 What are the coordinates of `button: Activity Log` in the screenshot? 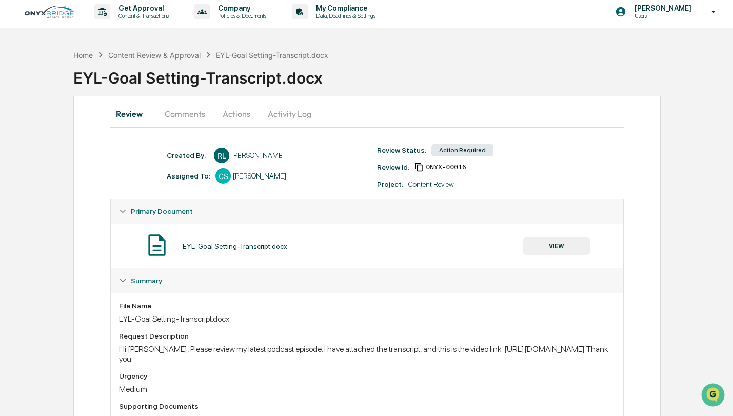 It's located at (289, 114).